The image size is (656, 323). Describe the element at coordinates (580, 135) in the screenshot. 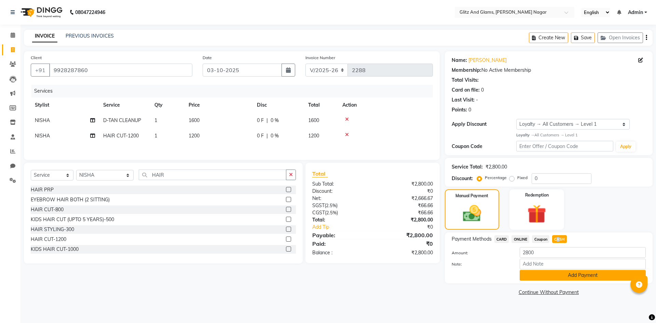

I see `div: All Customers → Level 1` at that location.